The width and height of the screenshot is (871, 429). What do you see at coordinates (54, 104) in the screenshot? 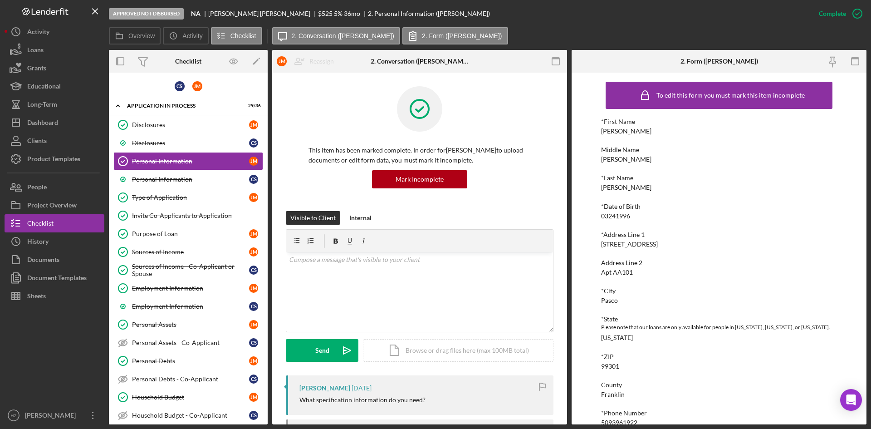
I see `a: Long-Term` at bounding box center [54, 104].